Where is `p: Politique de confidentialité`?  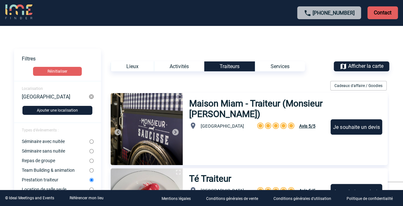 p: Politique de confidentialité is located at coordinates (369, 199).